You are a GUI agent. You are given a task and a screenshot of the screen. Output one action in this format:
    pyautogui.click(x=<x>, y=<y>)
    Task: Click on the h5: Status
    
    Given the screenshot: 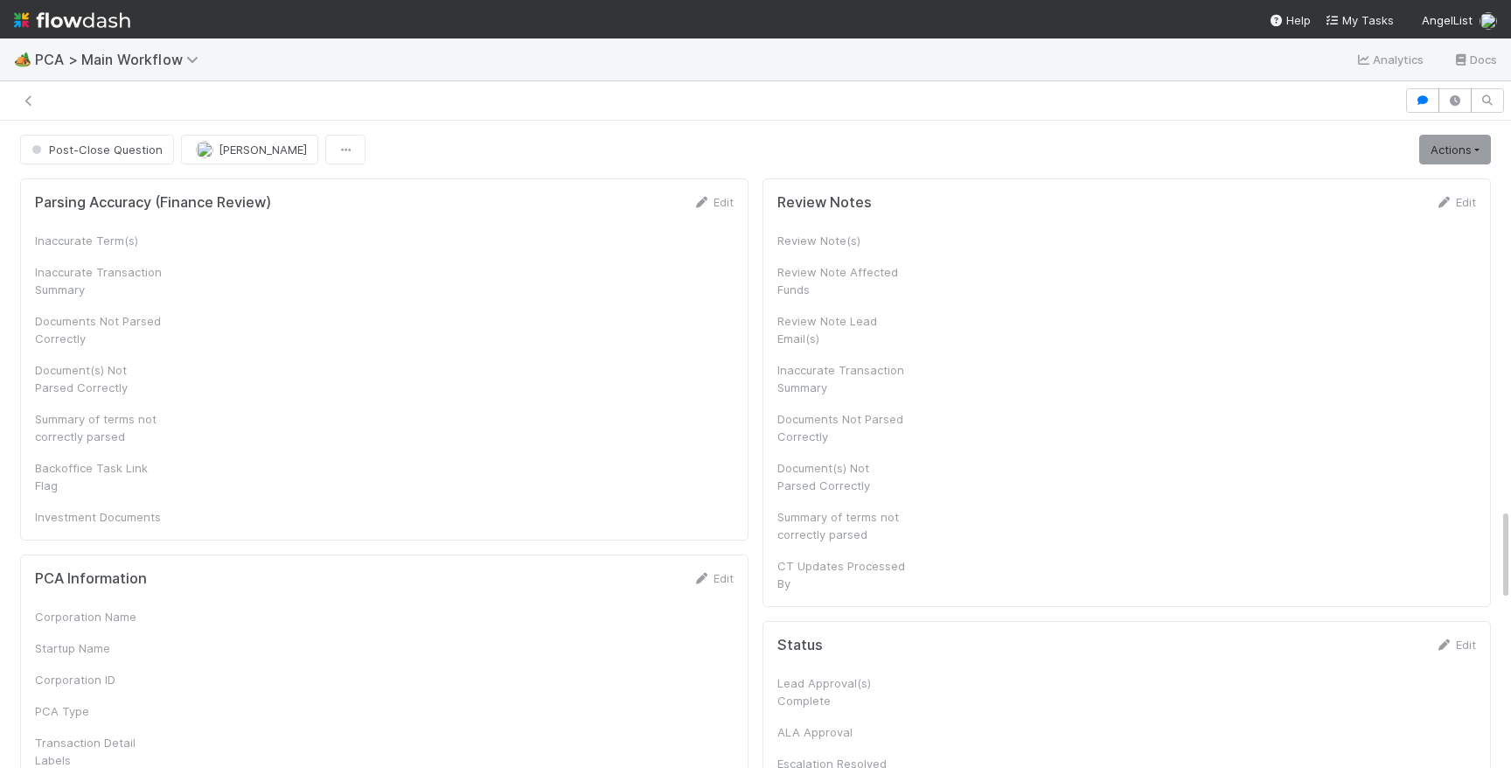 What is the action you would take?
    pyautogui.click(x=800, y=645)
    